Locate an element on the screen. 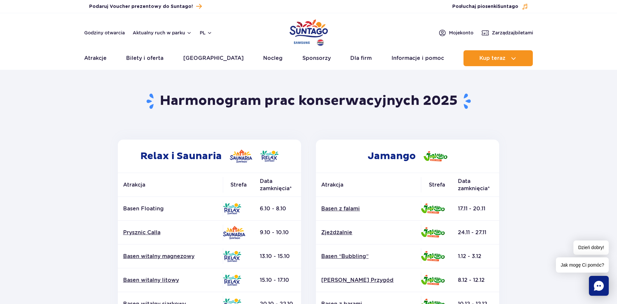 The height and width of the screenshot is (304, 617). a: Zjeżdżalnie is located at coordinates (369, 232).